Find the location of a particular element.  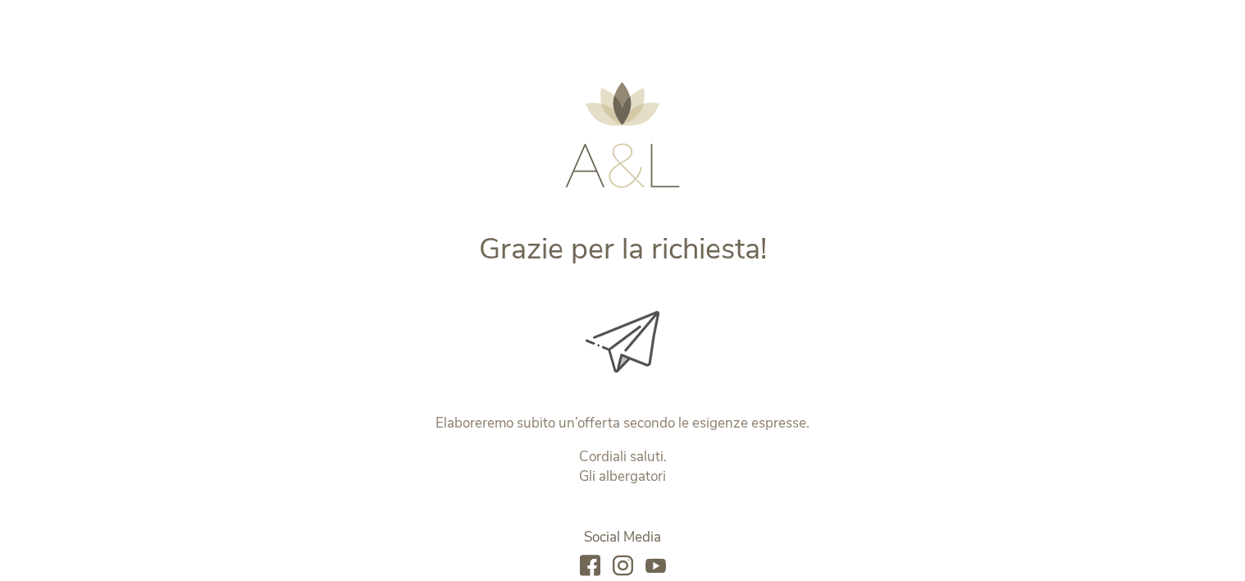

span: Grazie per la richiesta! is located at coordinates (623, 249).